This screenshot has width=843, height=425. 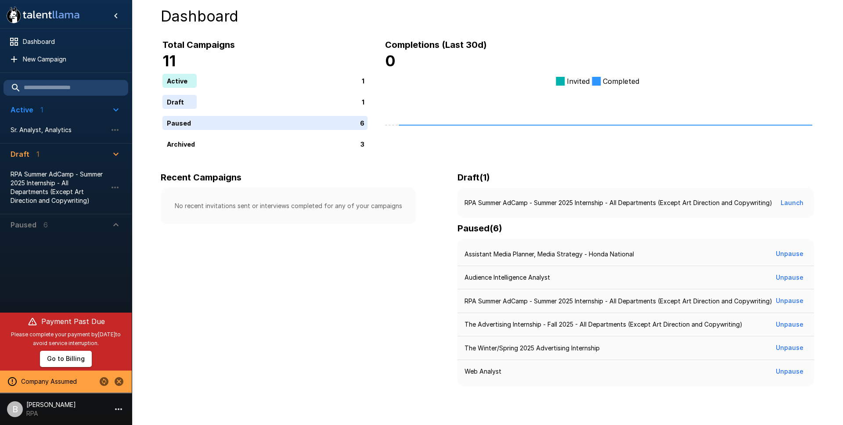 What do you see at coordinates (390, 61) in the screenshot?
I see `b: 0` at bounding box center [390, 61].